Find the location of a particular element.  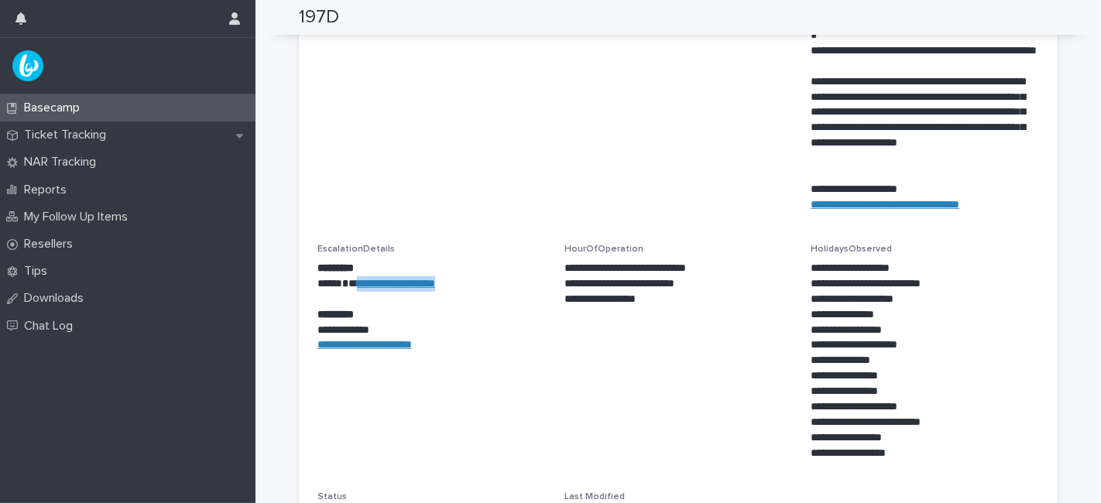

h2: 197D is located at coordinates (319, 17).